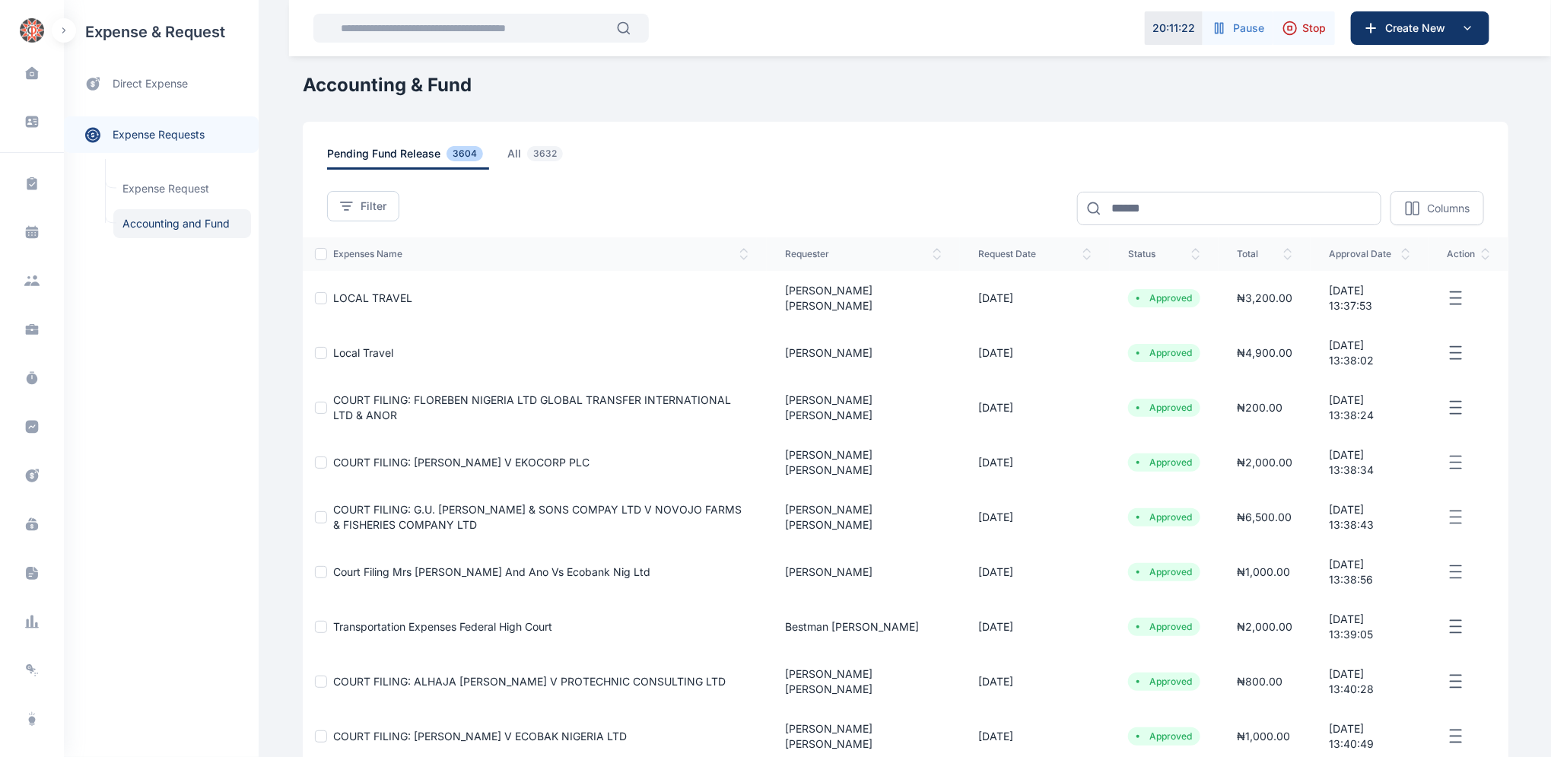 This screenshot has height=757, width=1551. What do you see at coordinates (1265, 254) in the screenshot?
I see `span: total` at bounding box center [1265, 254].